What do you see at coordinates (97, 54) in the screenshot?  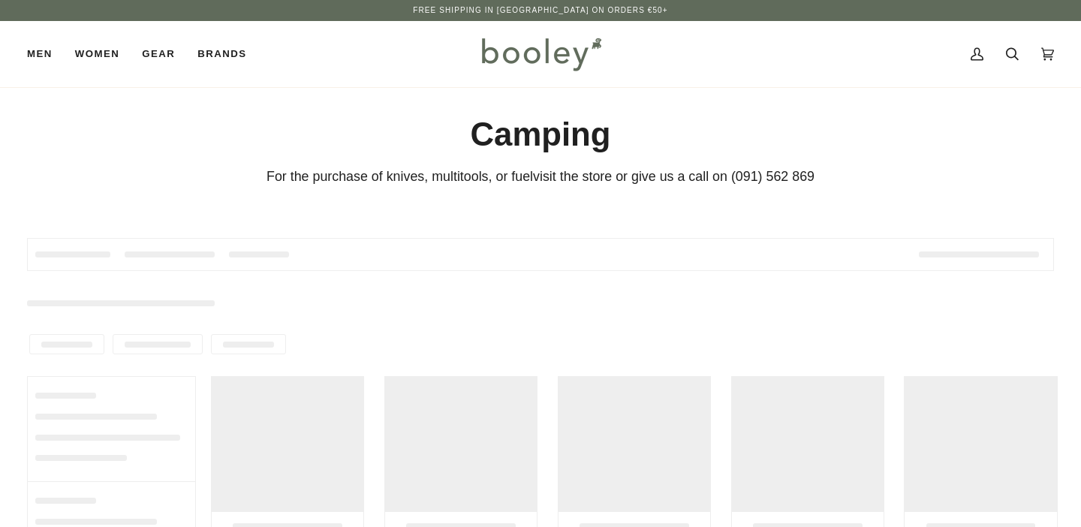 I see `div: Women` at bounding box center [97, 54].